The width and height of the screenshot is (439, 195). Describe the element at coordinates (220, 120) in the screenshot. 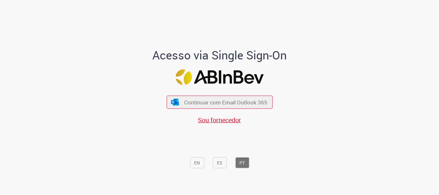

I see `span: Sou fornecedor` at that location.